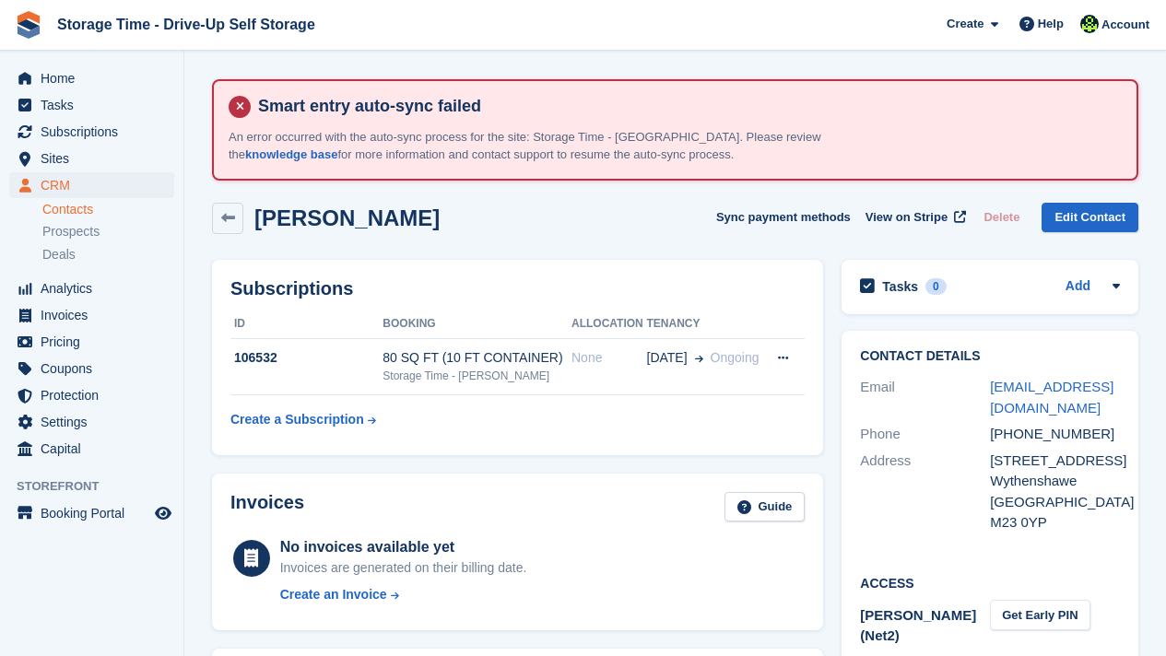 This screenshot has width=1166, height=656. Describe the element at coordinates (706, 324) in the screenshot. I see `th: Tenancy` at that location.